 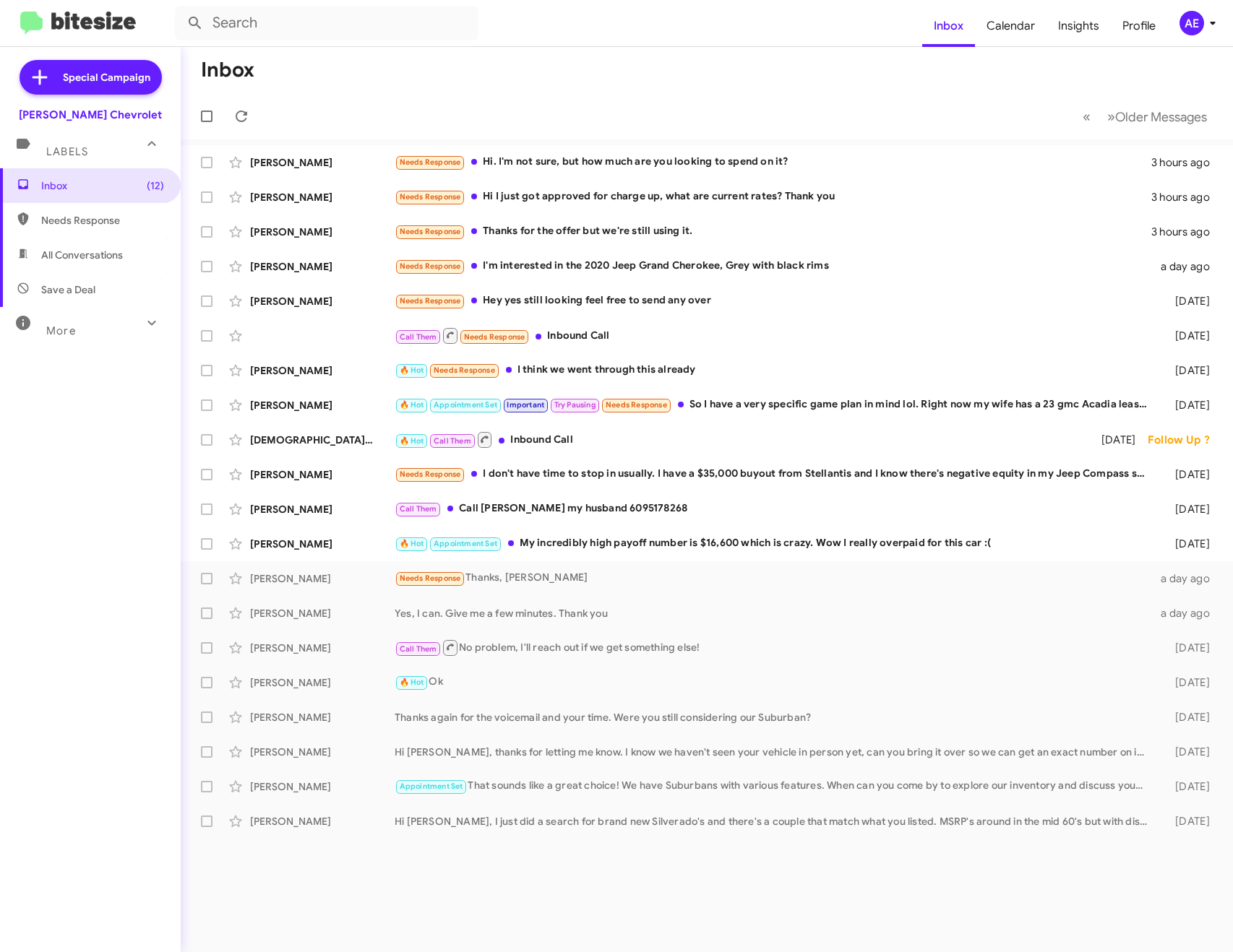 What do you see at coordinates (227, 70) in the screenshot?
I see `h1: Inbox` at bounding box center [227, 70].